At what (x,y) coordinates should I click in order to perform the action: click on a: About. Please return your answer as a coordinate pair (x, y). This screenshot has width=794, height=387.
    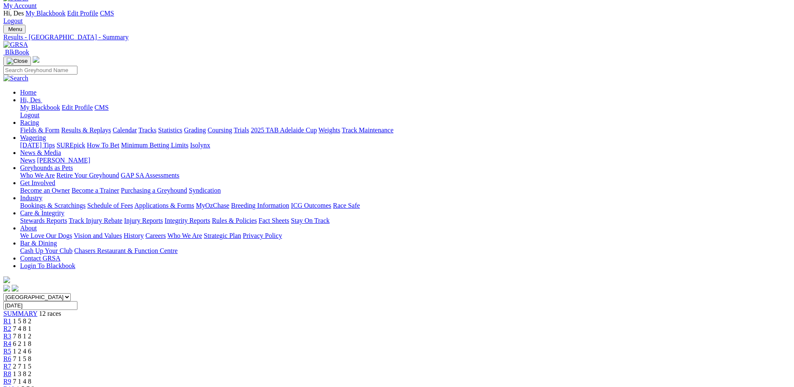
    Looking at the image, I should click on (28, 228).